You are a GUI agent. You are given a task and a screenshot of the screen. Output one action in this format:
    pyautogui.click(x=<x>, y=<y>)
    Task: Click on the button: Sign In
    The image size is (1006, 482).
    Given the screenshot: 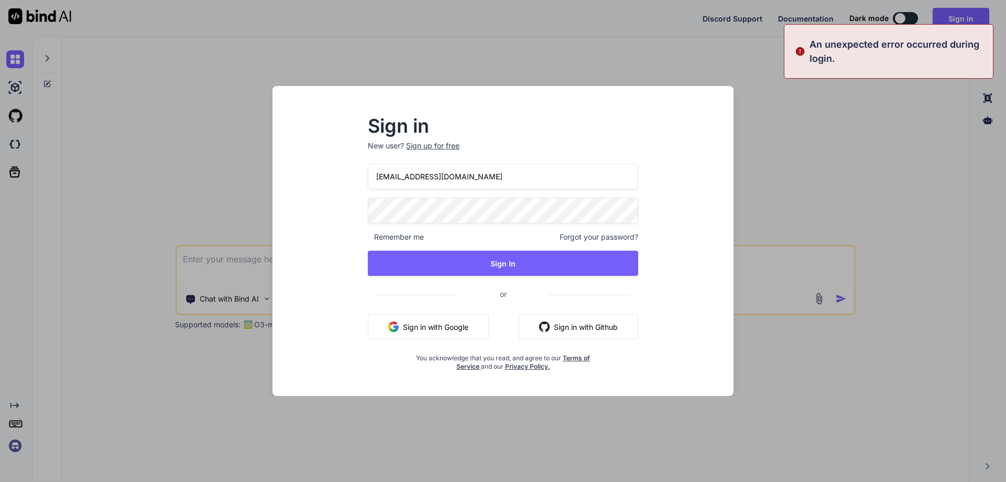 What is the action you would take?
    pyautogui.click(x=503, y=263)
    